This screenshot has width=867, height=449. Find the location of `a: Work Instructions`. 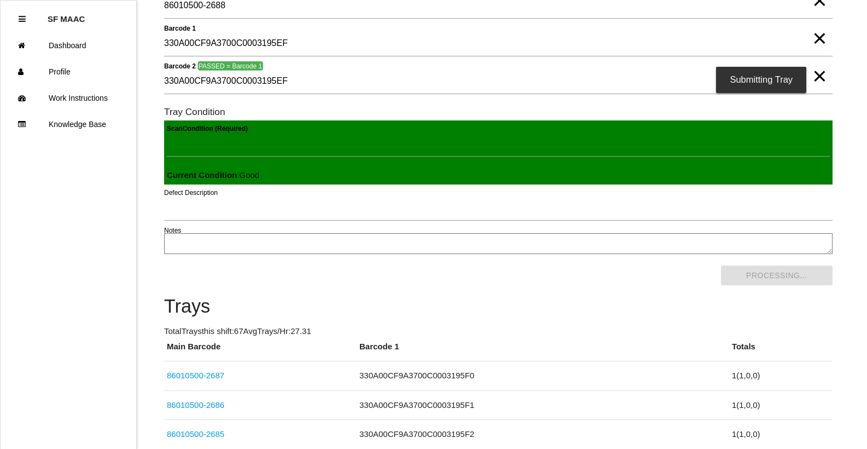

a: Work Instructions is located at coordinates (68, 98).